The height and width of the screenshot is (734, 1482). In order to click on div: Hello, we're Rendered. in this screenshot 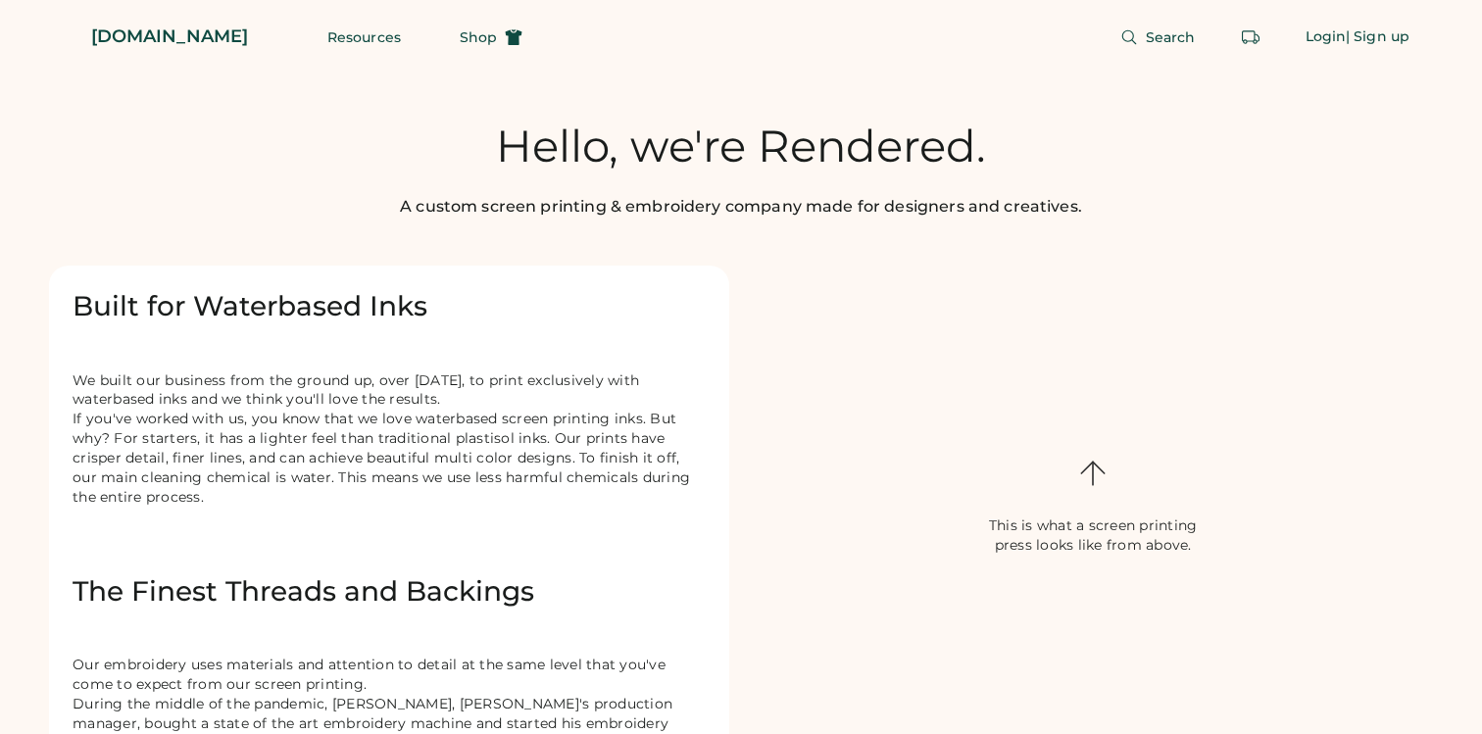, I will do `click(741, 146)`.